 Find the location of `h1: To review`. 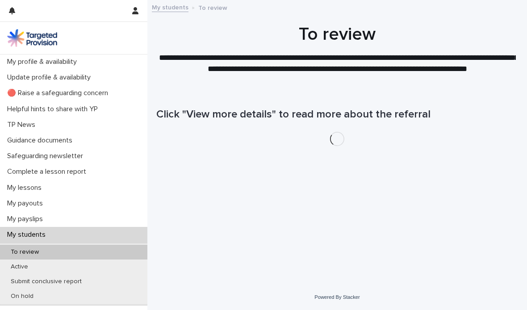

h1: To review is located at coordinates (337, 34).